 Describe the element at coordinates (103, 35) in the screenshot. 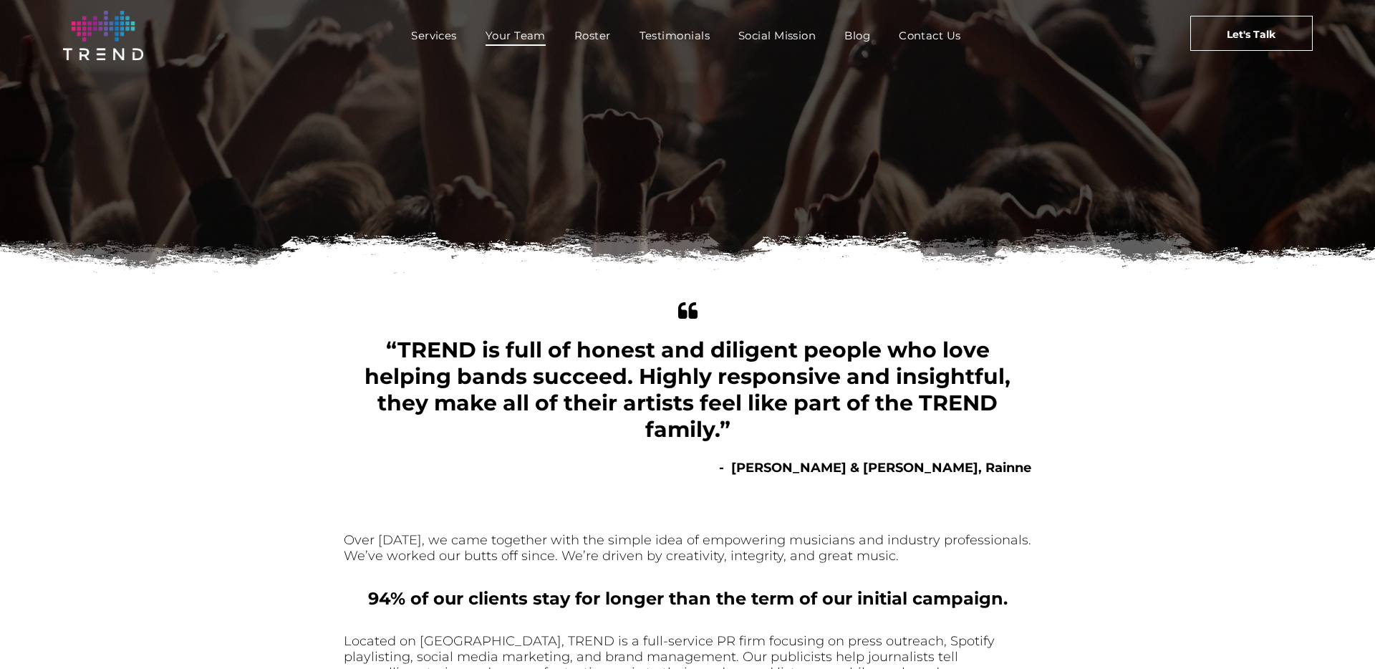

I see `img: logo` at that location.